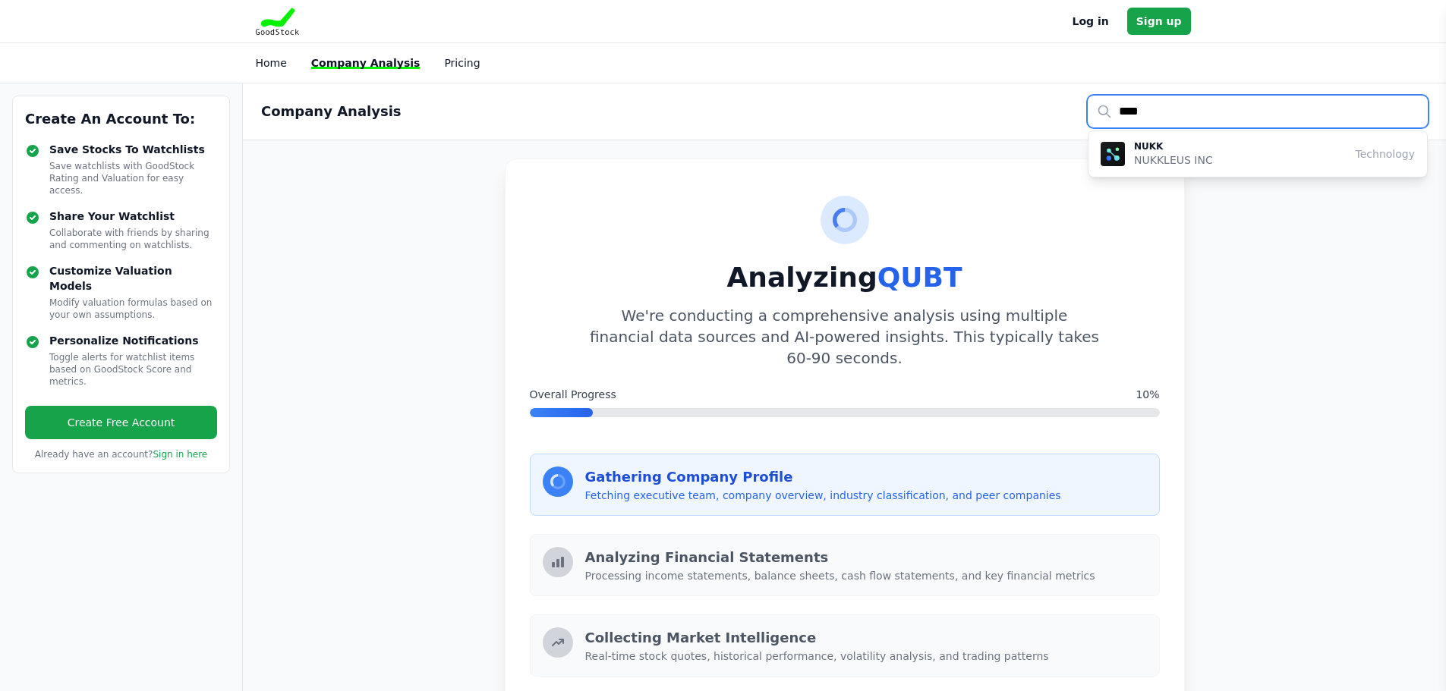  What do you see at coordinates (1173, 160) in the screenshot?
I see `p: NUKKLEUS INC` at bounding box center [1173, 160].